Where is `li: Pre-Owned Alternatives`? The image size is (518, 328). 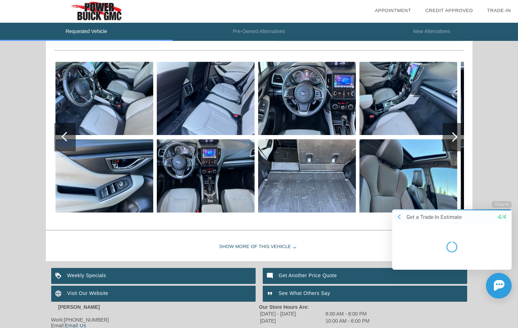 li: Pre-Owned Alternatives is located at coordinates (259, 32).